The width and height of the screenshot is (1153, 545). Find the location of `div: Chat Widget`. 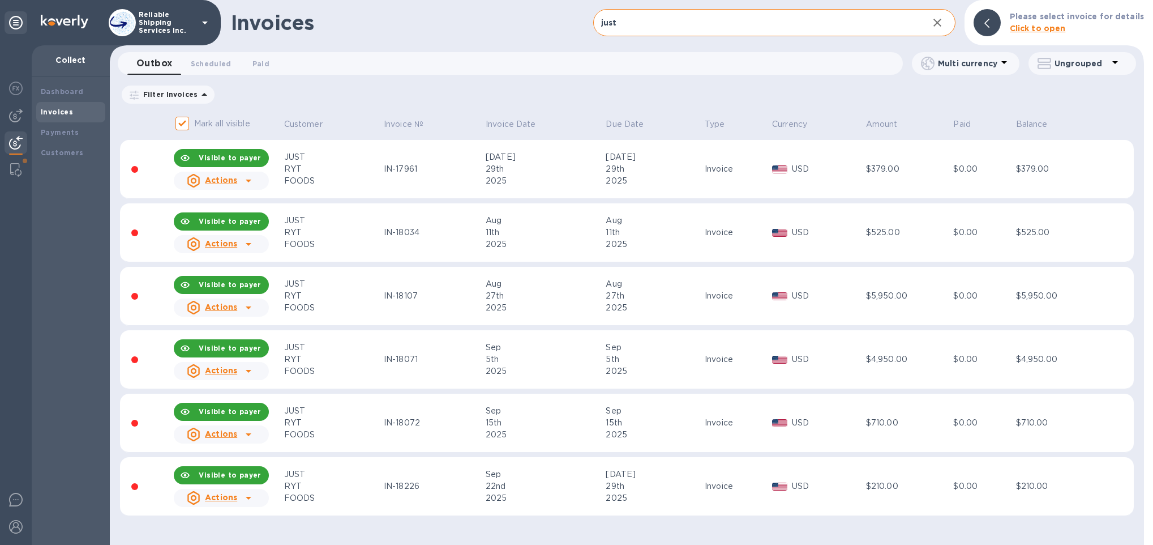

div: Chat Widget is located at coordinates (1026, 317).